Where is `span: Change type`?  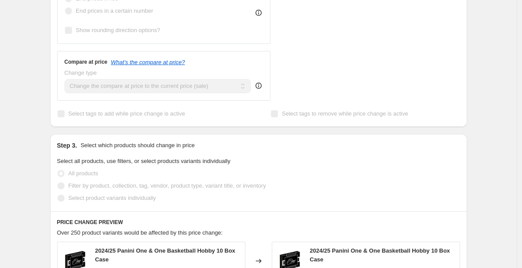 span: Change type is located at coordinates (81, 73).